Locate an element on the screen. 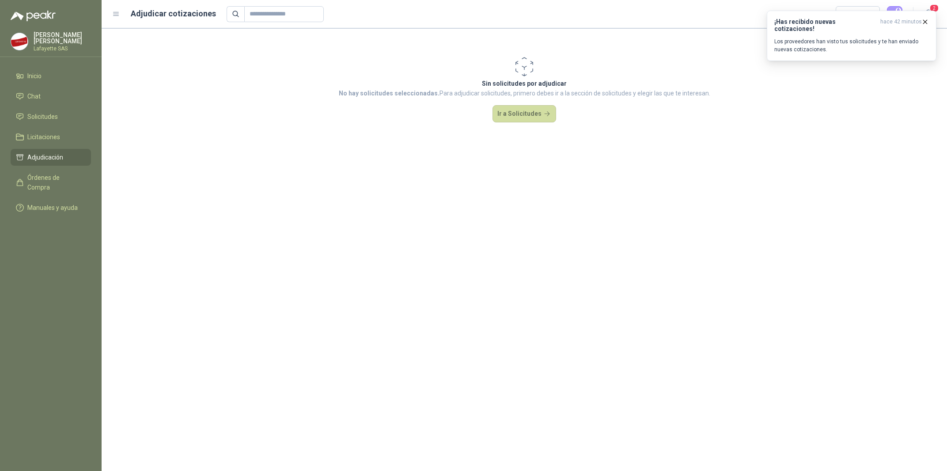 The height and width of the screenshot is (471, 947). button: 2 is located at coordinates (929, 14).